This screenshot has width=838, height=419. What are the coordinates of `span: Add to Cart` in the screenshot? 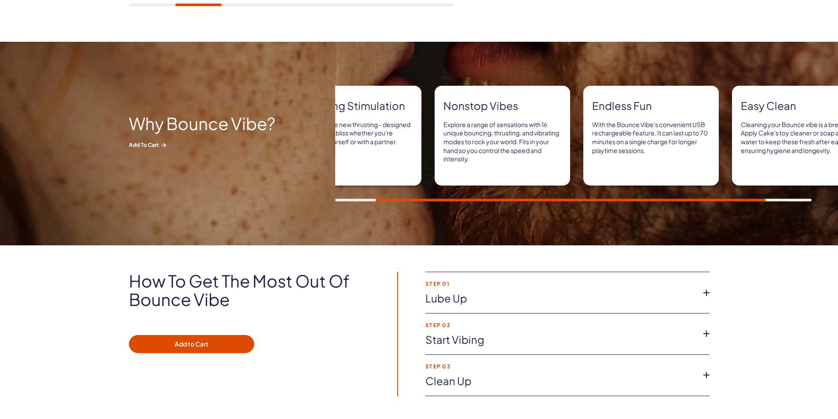 It's located at (208, 145).